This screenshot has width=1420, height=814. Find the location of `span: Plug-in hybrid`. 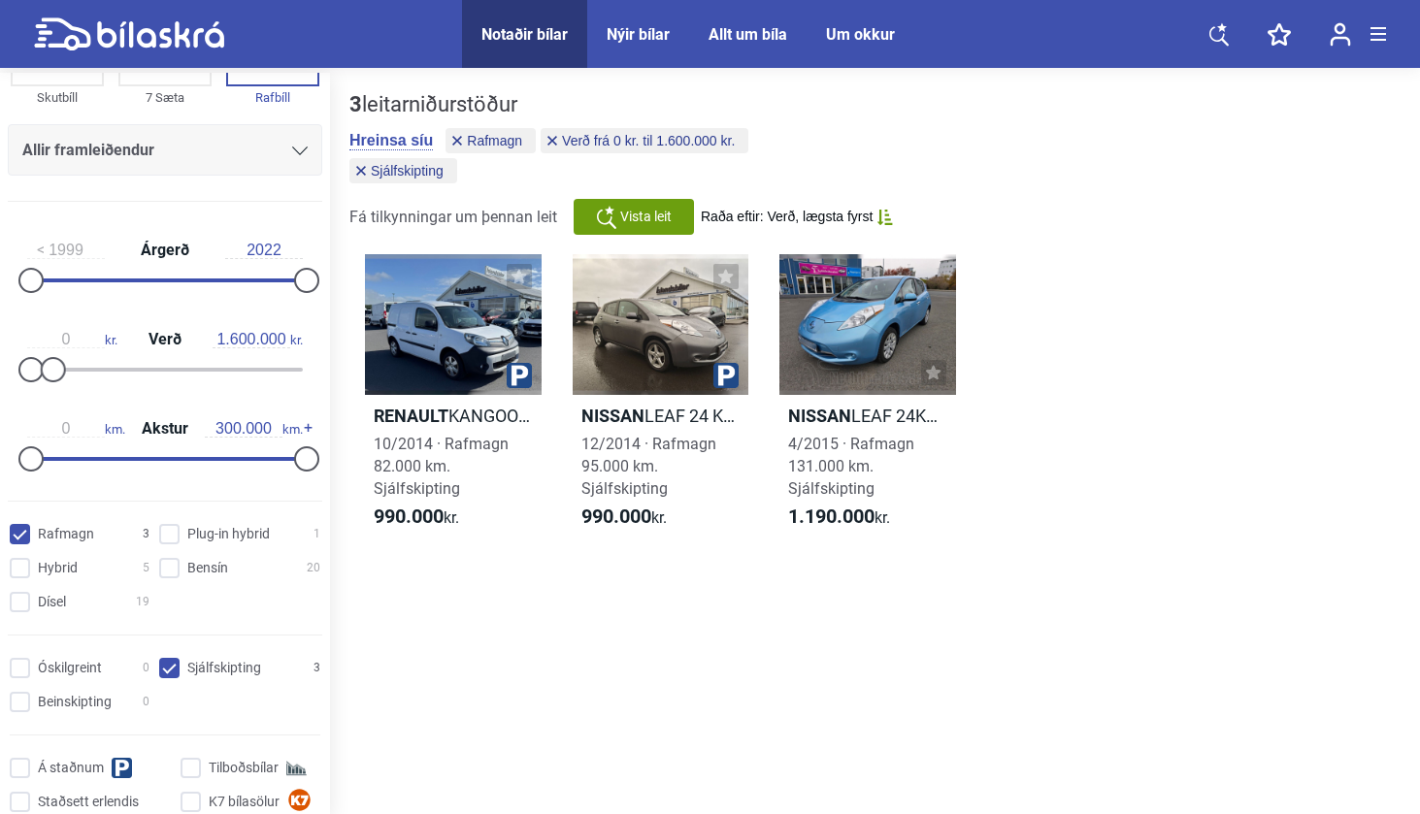

span: Plug-in hybrid is located at coordinates (228, 534).